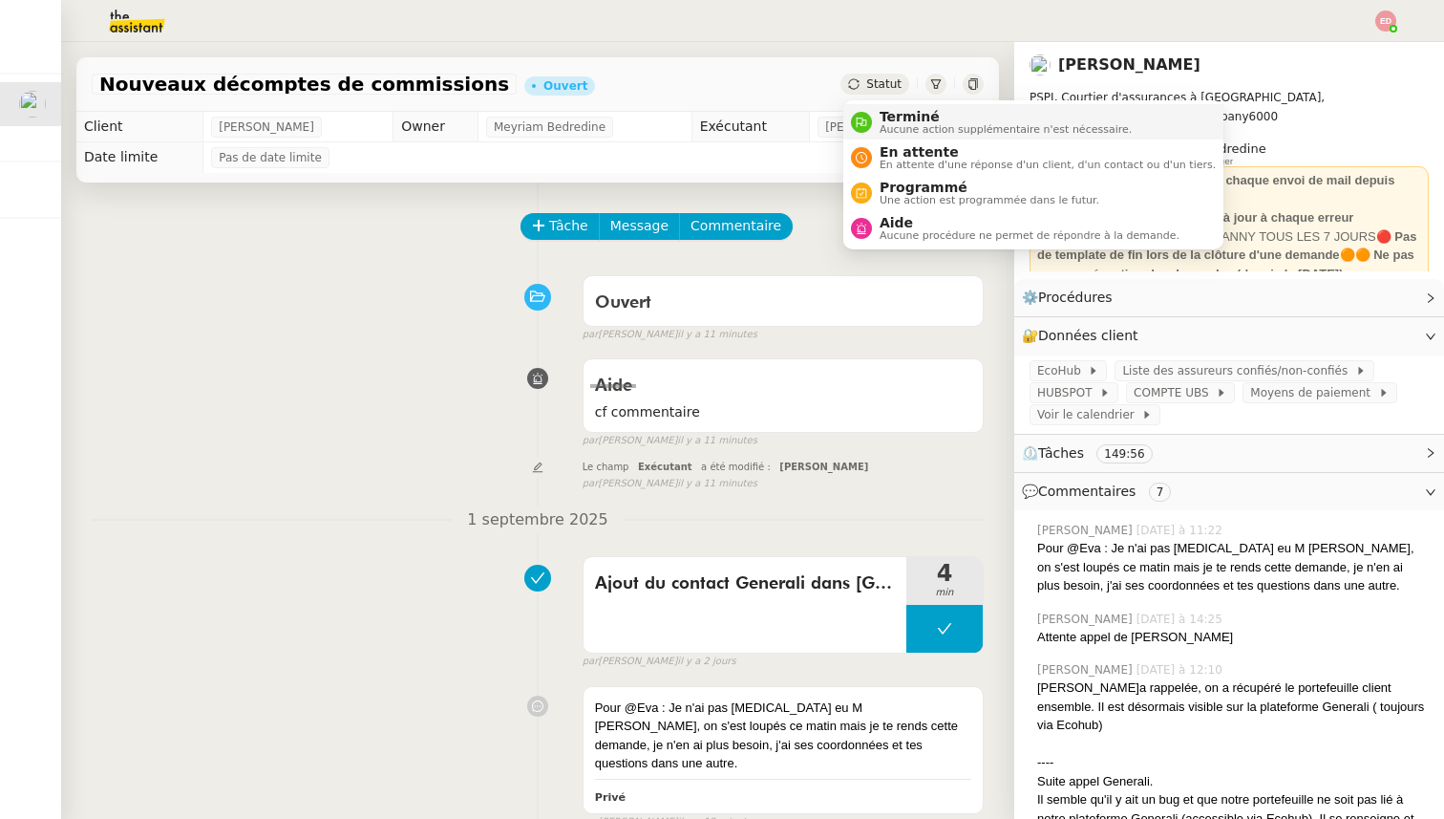  Describe the element at coordinates (610, 797) in the screenshot. I see `b: Privé` at that location.